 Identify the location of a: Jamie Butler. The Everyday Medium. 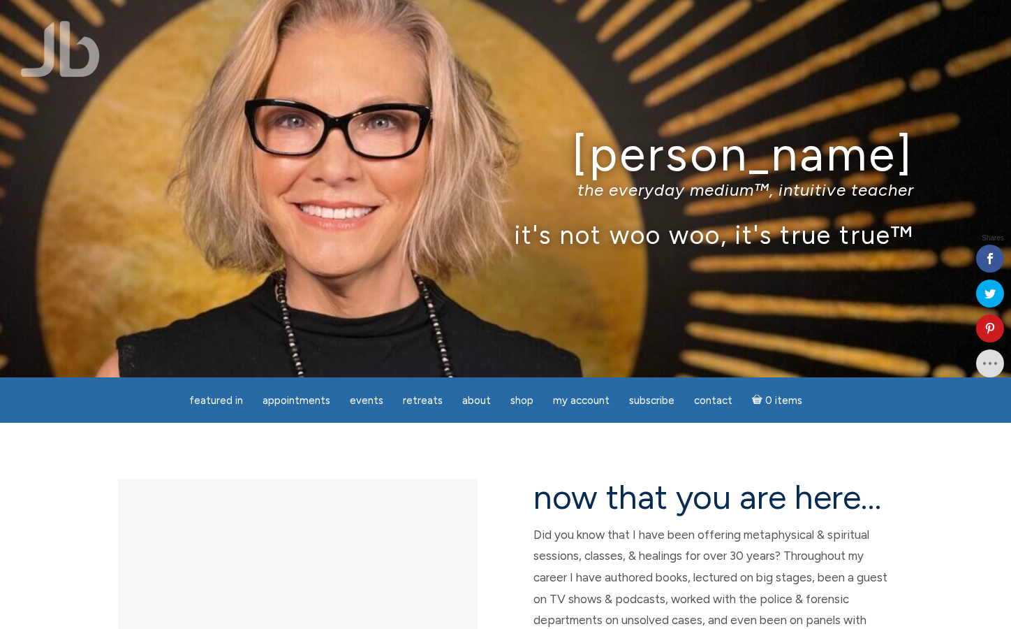
(60, 49).